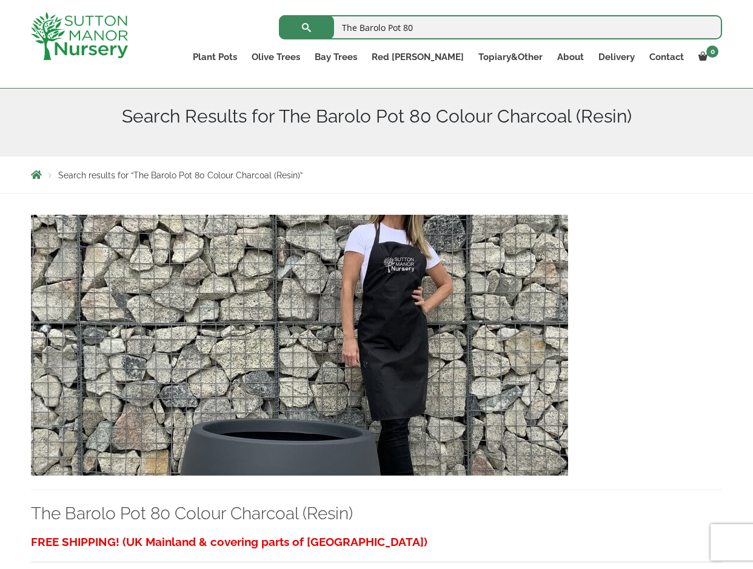 The width and height of the screenshot is (753, 569). Describe the element at coordinates (500, 27) in the screenshot. I see `input: Search...` at that location.